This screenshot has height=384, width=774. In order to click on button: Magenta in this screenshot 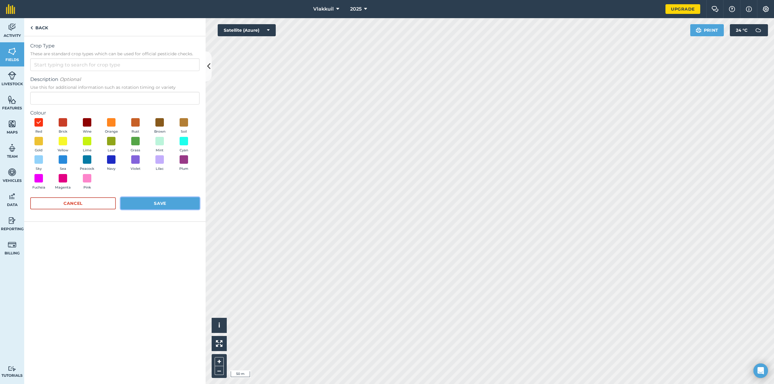, I will do `click(63, 182)`.